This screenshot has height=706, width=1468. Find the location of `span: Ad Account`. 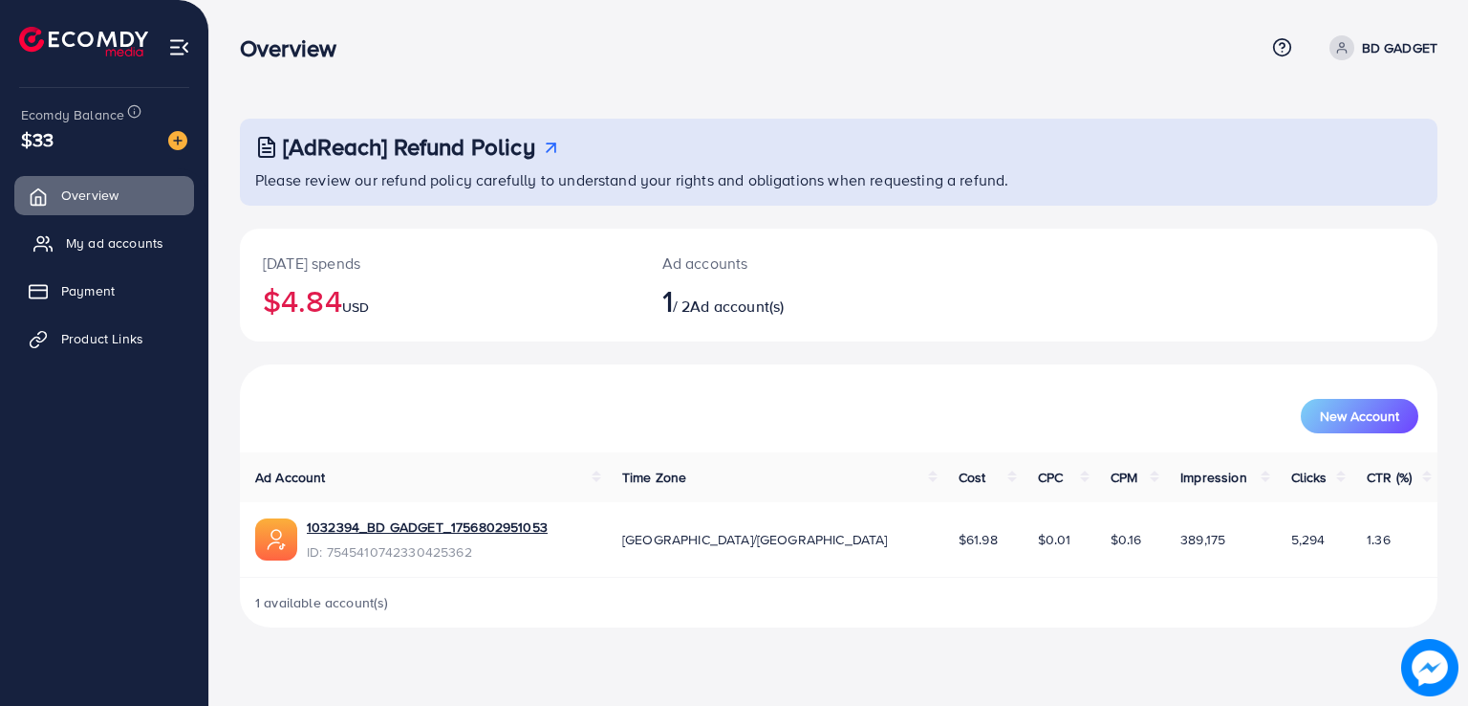

span: Ad Account is located at coordinates (291, 477).